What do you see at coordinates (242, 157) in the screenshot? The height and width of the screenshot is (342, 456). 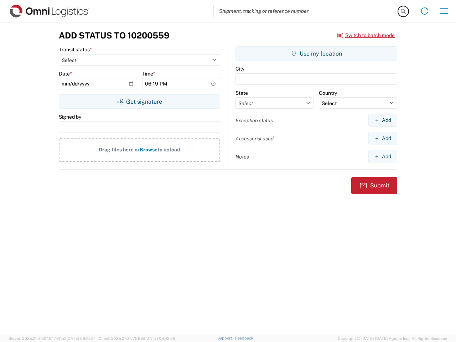 I see `label: Notes` at bounding box center [242, 157].